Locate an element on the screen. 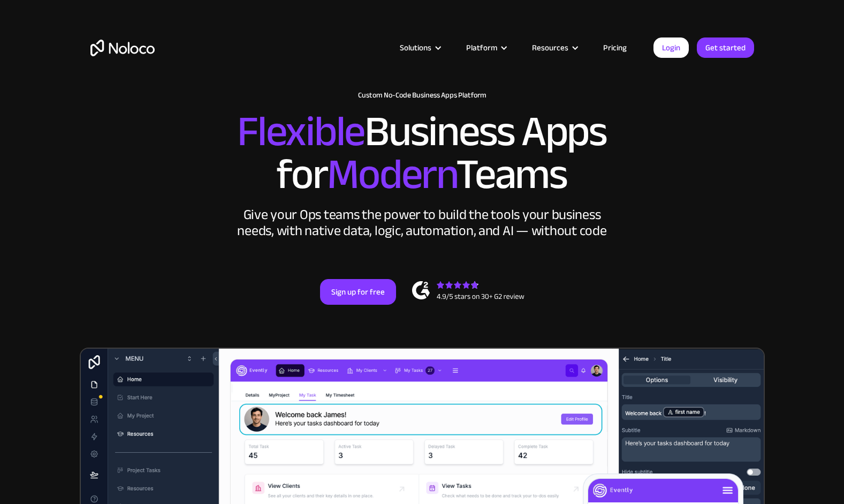 Image resolution: width=844 pixels, height=504 pixels. span: Modern is located at coordinates (391, 174).